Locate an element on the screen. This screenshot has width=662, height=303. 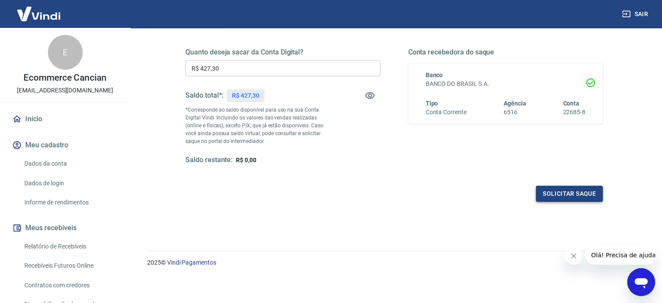
h6: 6516 is located at coordinates (515, 112).